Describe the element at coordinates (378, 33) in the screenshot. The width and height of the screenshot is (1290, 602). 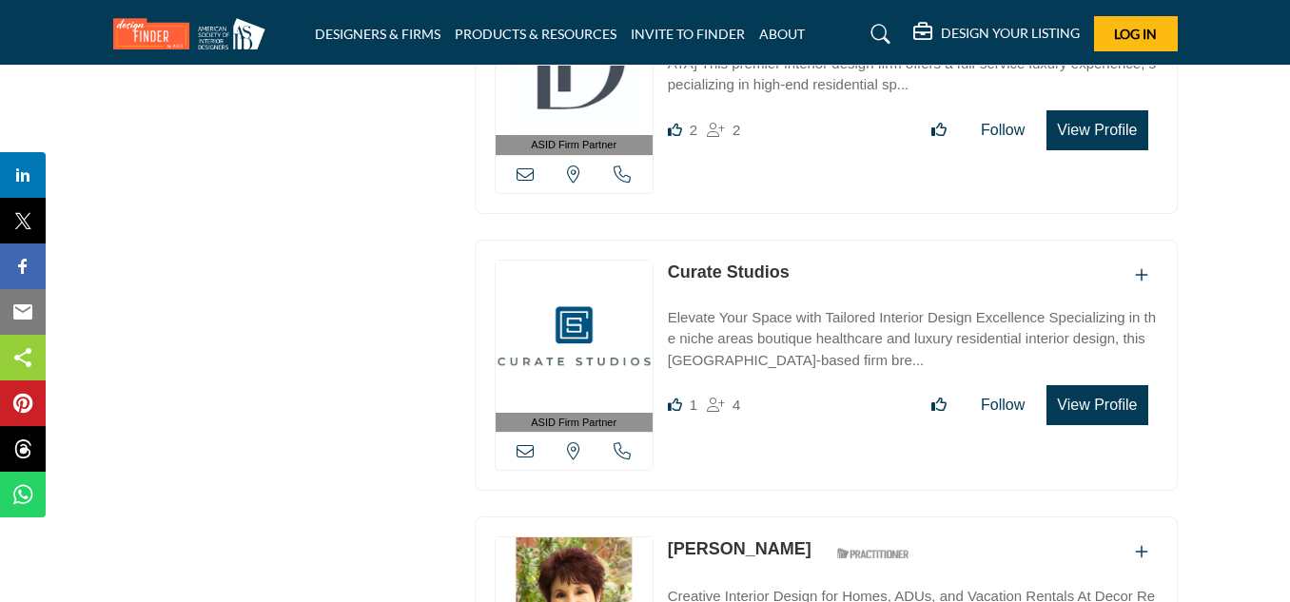
I see `a: DESIGNERS & FIRMS` at that location.